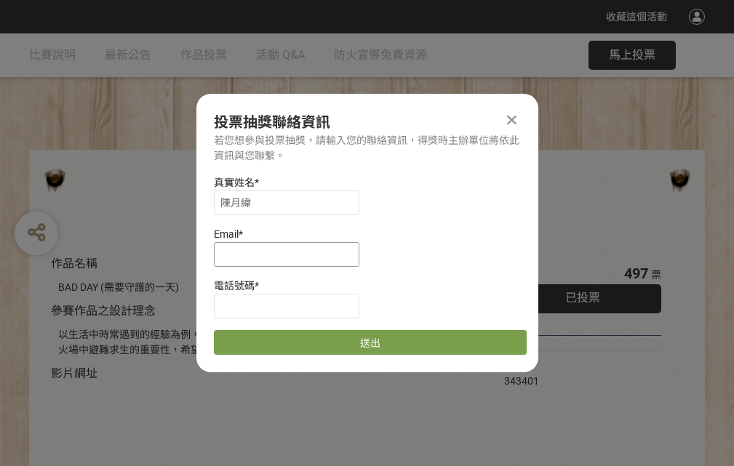 This screenshot has width=734, height=466. I want to click on button: 送出, so click(370, 342).